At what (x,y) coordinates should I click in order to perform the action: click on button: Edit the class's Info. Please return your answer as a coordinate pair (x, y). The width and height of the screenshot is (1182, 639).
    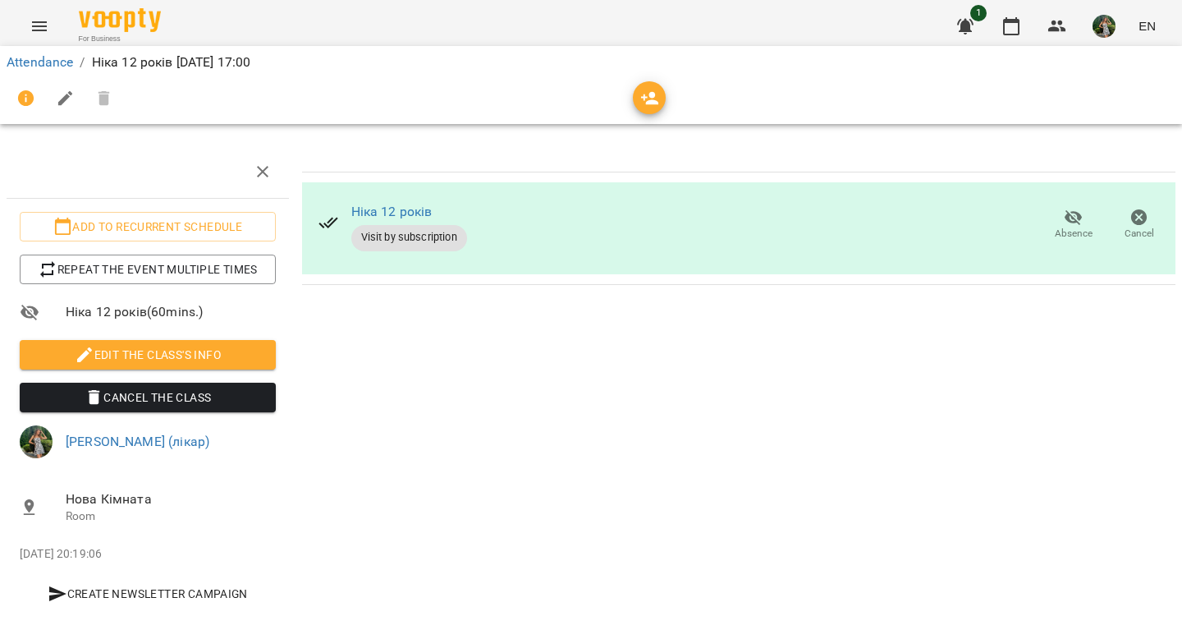
    Looking at the image, I should click on (148, 355).